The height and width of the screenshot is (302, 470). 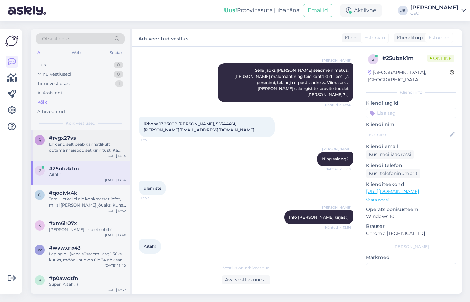 I want to click on span: 13:53, so click(x=154, y=198).